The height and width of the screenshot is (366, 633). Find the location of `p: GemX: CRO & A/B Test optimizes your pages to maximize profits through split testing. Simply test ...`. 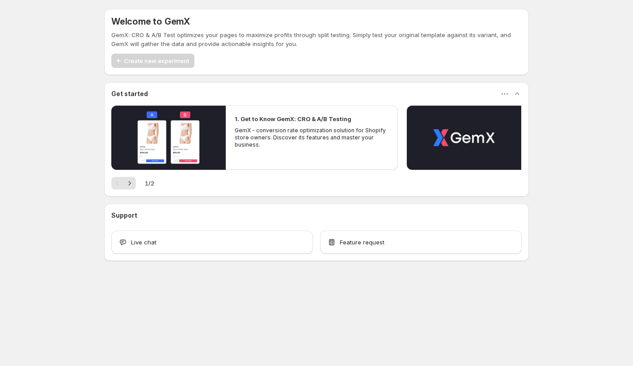

p: GemX: CRO & A/B Test optimizes your pages to maximize profits through split testing. Simply test ... is located at coordinates (316, 39).